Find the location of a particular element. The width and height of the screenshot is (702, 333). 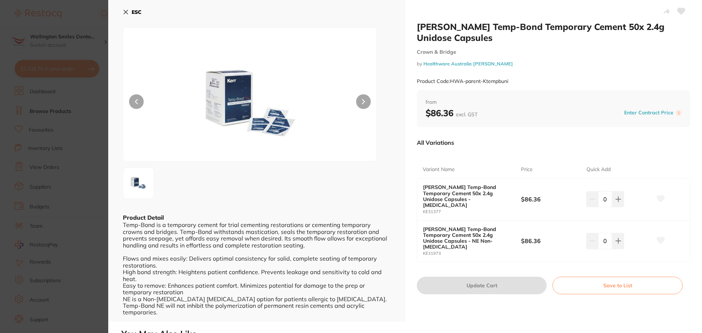

p: All Variations is located at coordinates (436, 143).